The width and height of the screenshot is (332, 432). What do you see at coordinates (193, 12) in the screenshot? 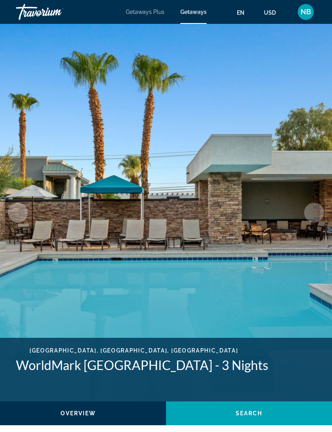
I see `span: Getaways` at bounding box center [193, 12].